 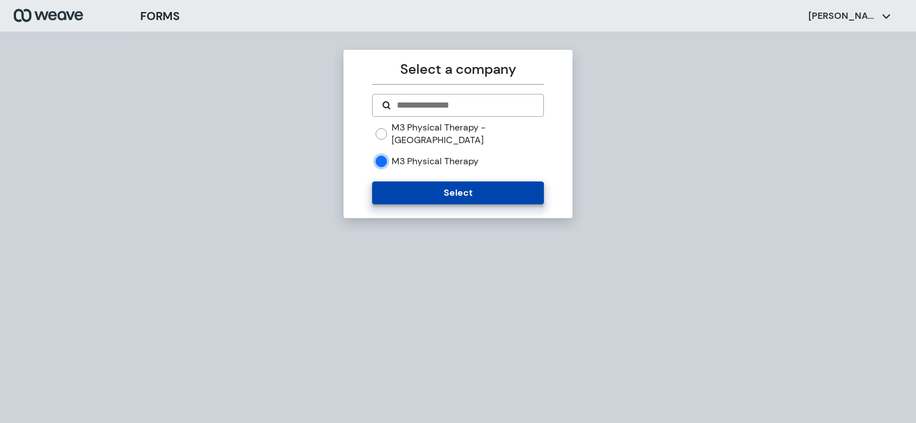 What do you see at coordinates (458, 69) in the screenshot?
I see `p: Select a company` at bounding box center [458, 69].